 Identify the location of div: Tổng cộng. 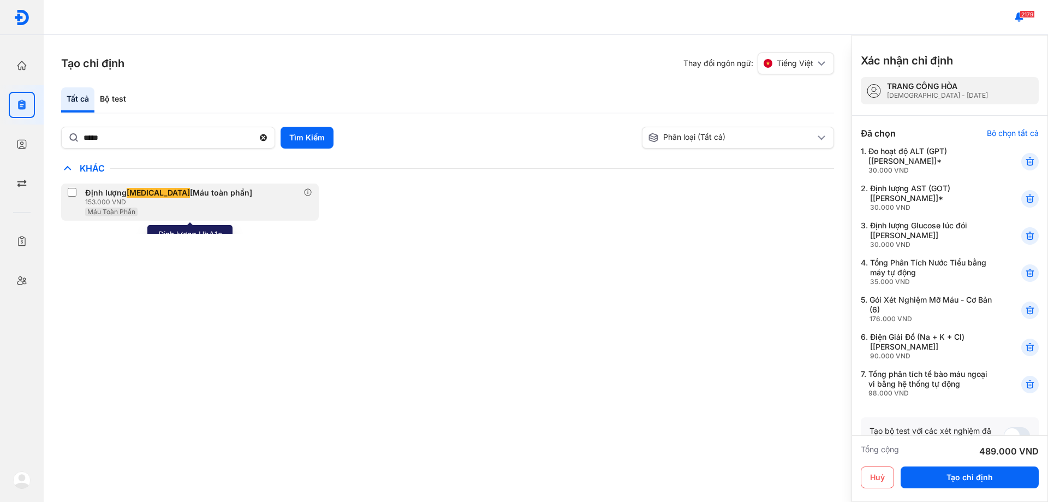
(880, 451).